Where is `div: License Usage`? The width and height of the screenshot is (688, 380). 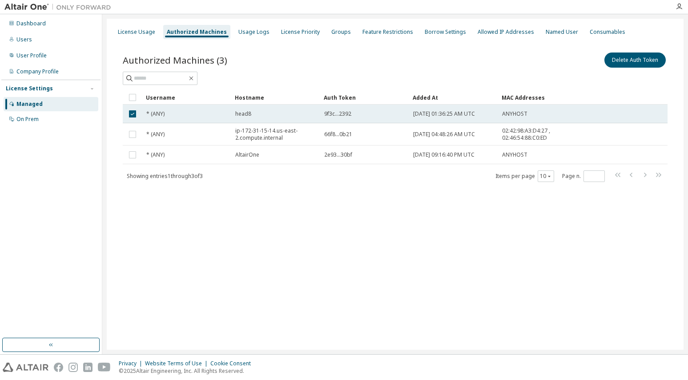 div: License Usage is located at coordinates (137, 32).